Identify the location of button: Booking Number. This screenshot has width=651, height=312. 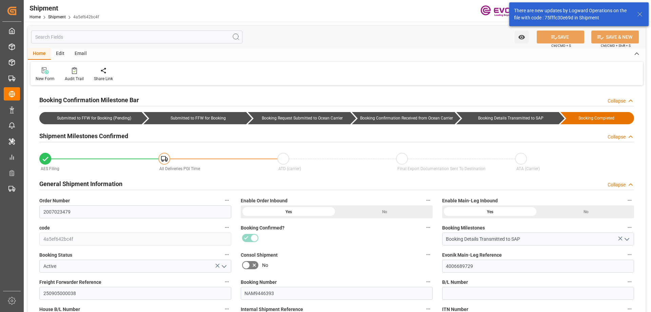
(429, 282).